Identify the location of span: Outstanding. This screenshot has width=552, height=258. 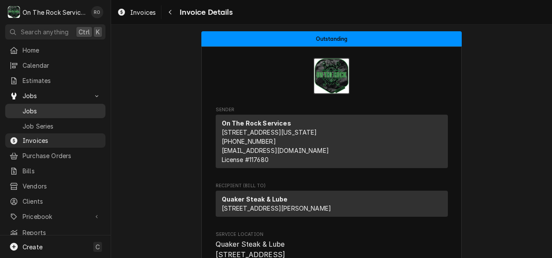
(331, 39).